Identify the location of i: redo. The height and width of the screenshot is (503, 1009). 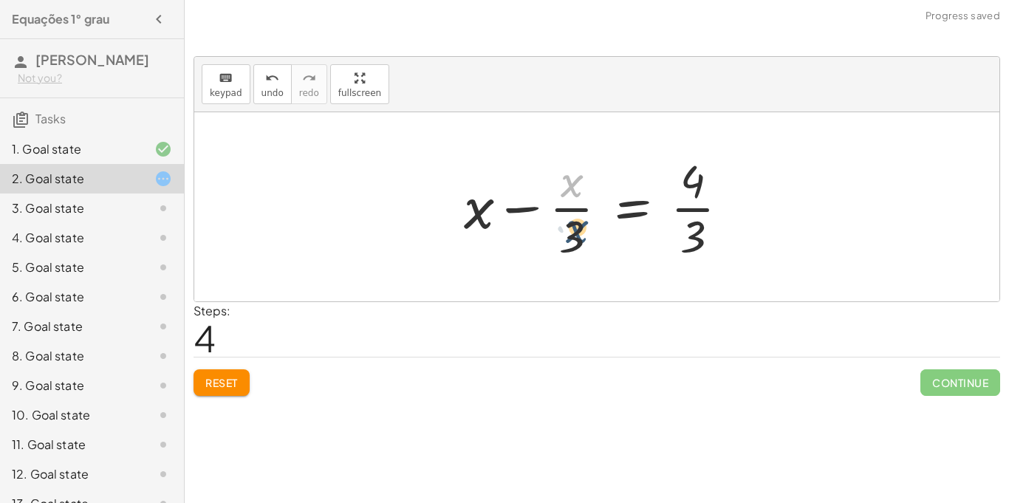
(309, 78).